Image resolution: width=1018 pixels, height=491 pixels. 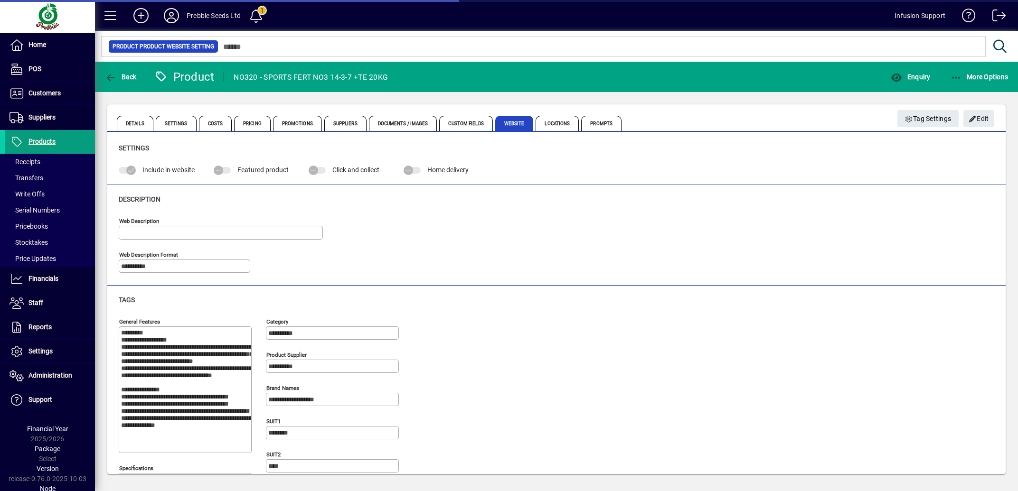 I want to click on div: Product, so click(x=184, y=77).